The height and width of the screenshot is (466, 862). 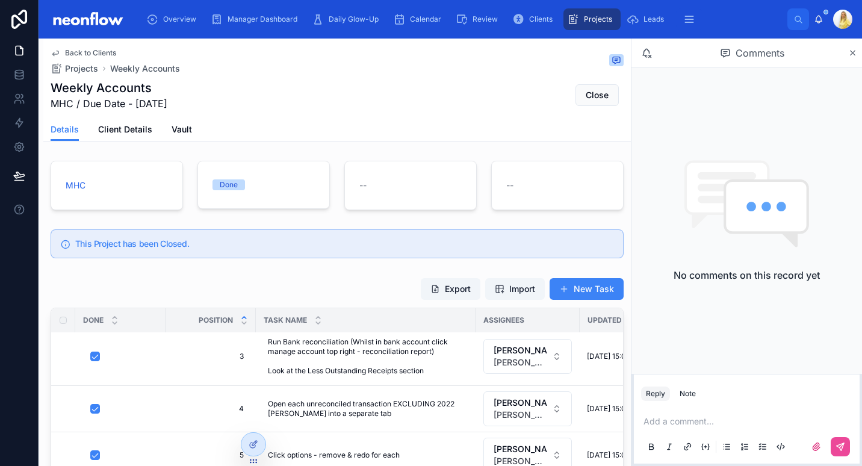 What do you see at coordinates (586, 289) in the screenshot?
I see `button: New Task` at bounding box center [586, 289].